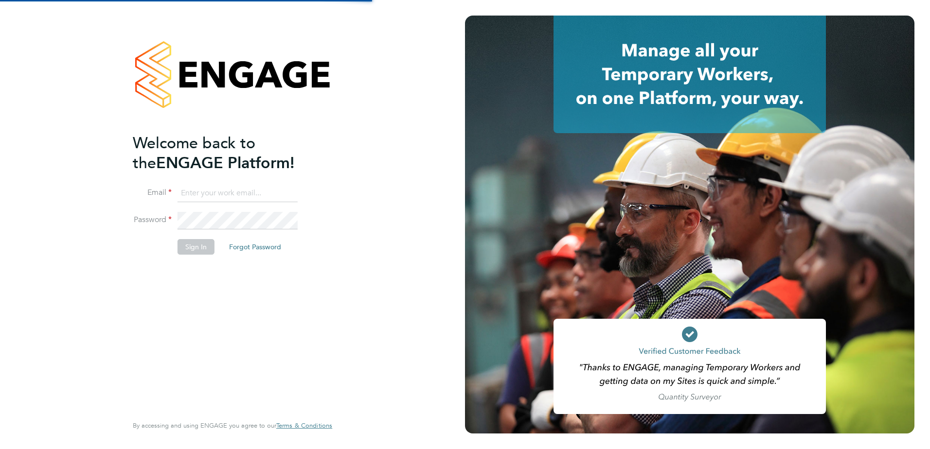 This screenshot has width=930, height=449. Describe the element at coordinates (232, 426) in the screenshot. I see `span: By accessing and using ENGAGE you agree to our` at that location.